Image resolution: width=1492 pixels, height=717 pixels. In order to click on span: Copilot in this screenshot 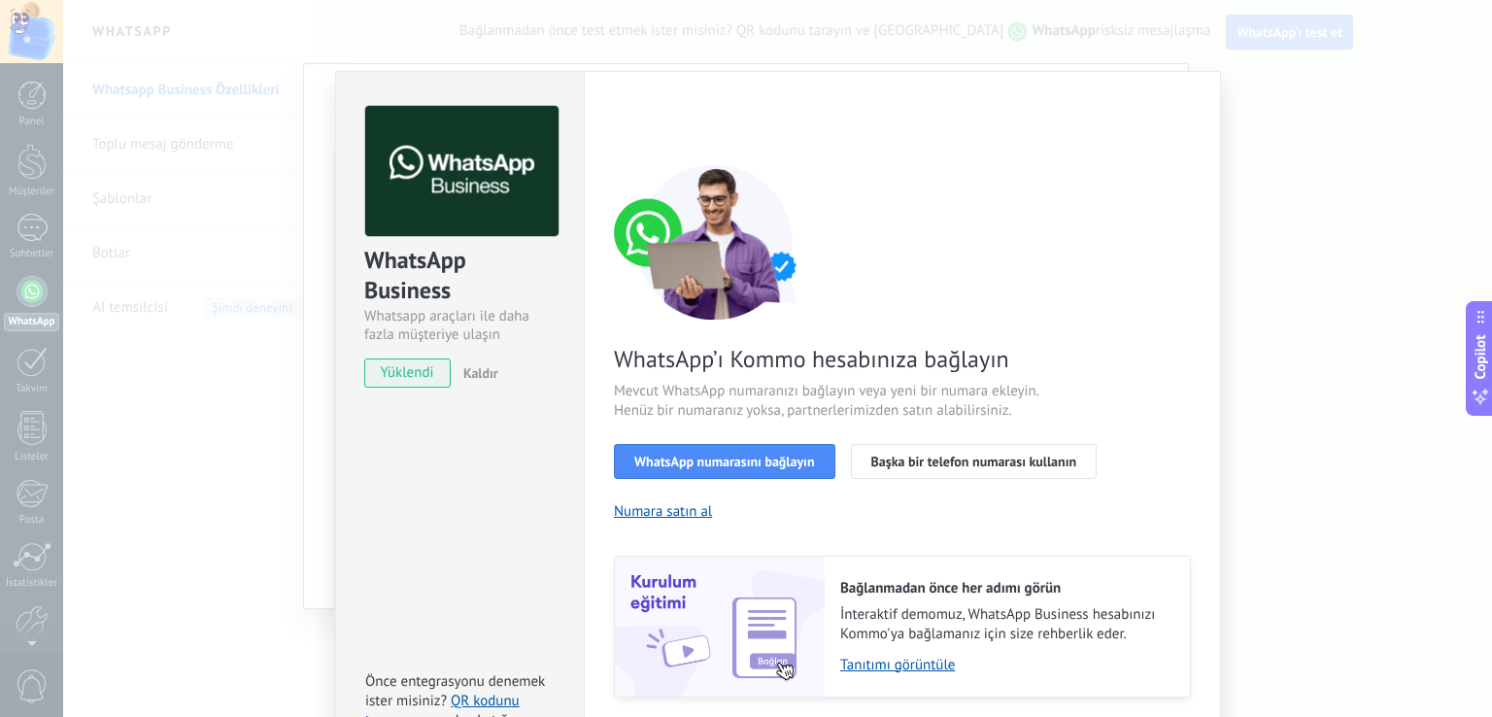, I will do `click(1481, 358)`.